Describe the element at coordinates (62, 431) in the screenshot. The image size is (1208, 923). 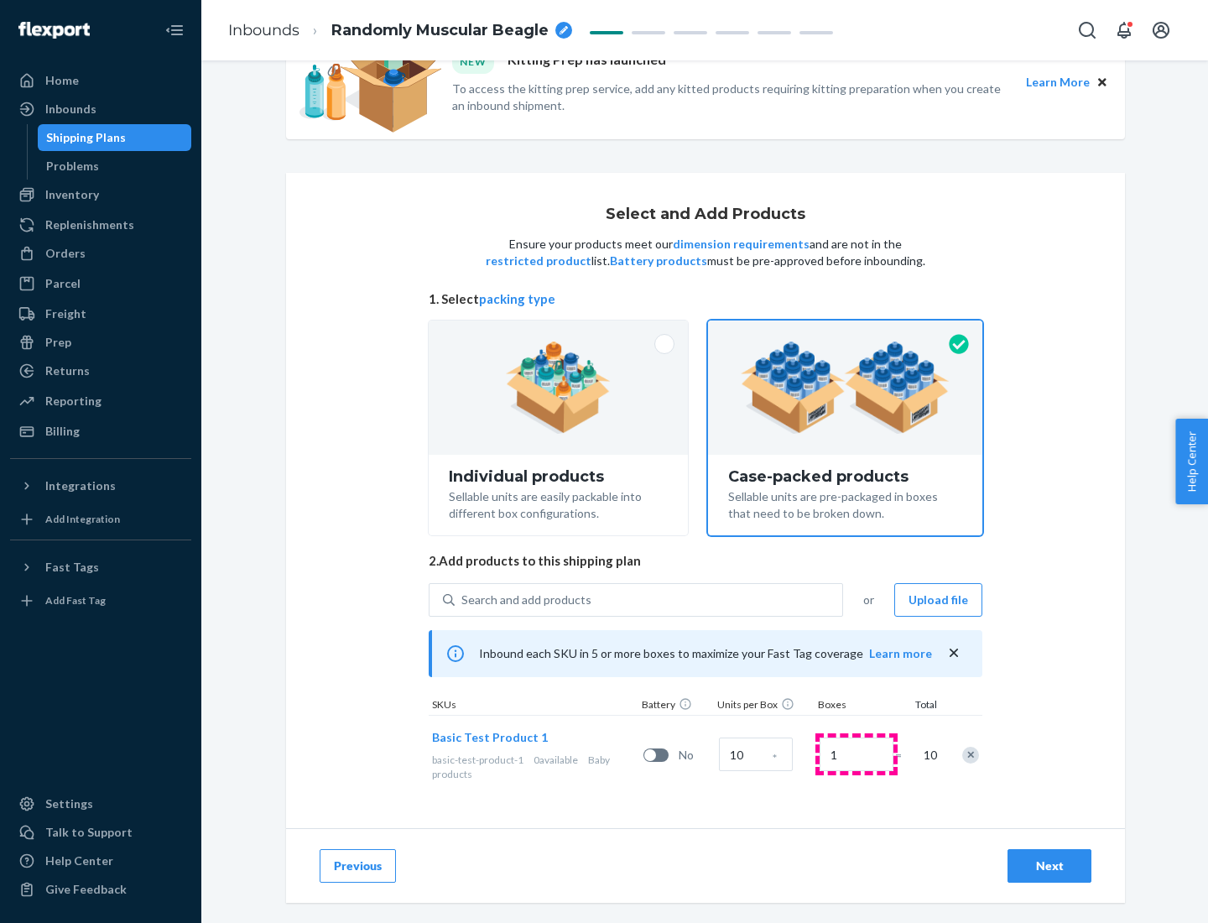
I see `div: Billing` at that location.